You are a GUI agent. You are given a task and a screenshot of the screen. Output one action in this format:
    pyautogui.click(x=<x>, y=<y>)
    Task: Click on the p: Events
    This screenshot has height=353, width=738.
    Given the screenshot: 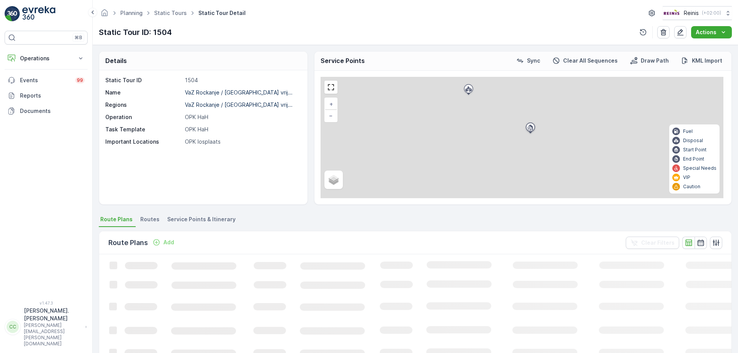 What is the action you would take?
    pyautogui.click(x=45, y=80)
    